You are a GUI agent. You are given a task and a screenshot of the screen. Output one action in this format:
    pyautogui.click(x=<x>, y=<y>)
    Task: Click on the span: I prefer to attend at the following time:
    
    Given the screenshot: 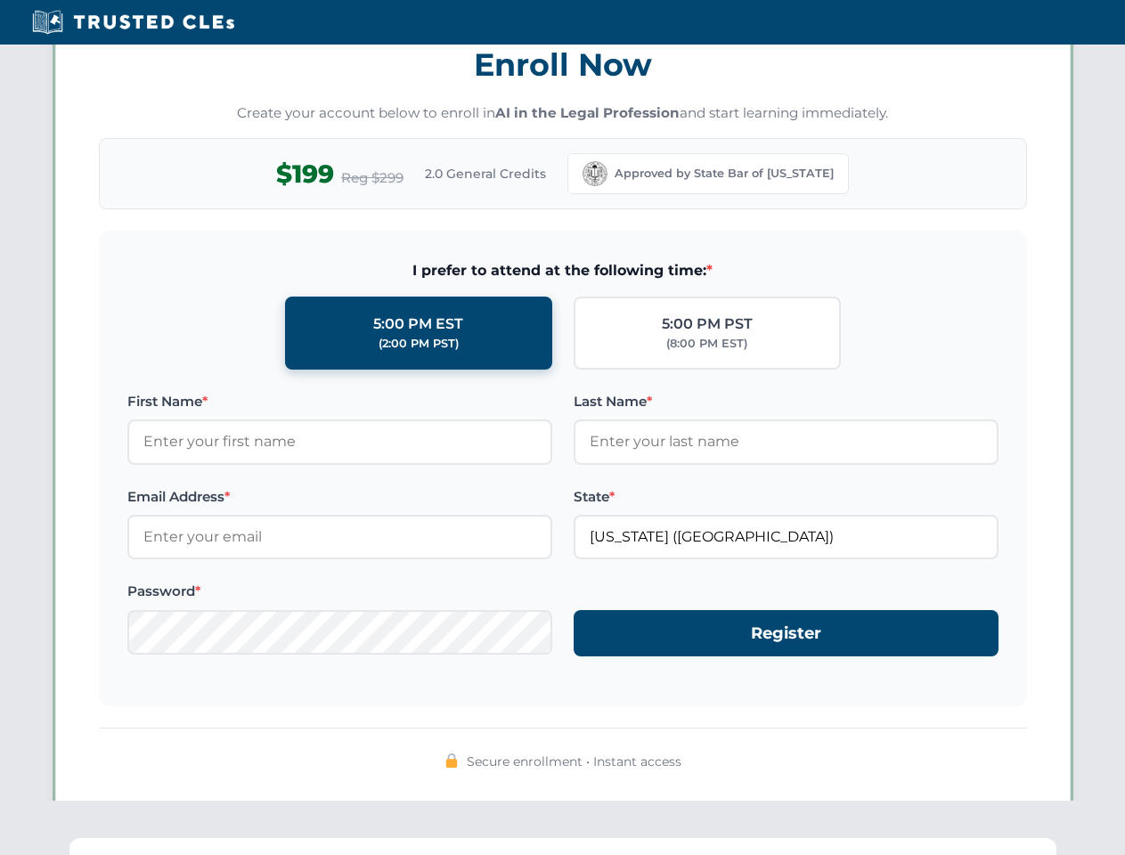 What is the action you would take?
    pyautogui.click(x=563, y=271)
    